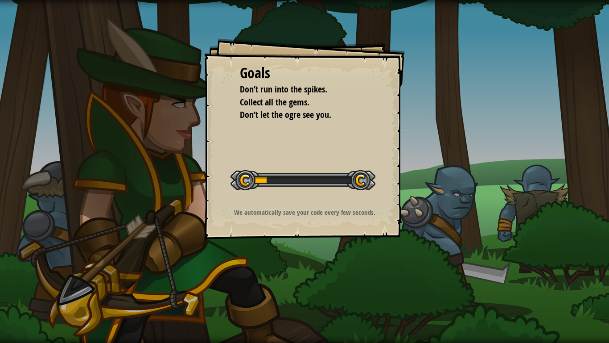 This screenshot has height=343, width=609. Describe the element at coordinates (275, 102) in the screenshot. I see `span: Collect all the gems.` at that location.